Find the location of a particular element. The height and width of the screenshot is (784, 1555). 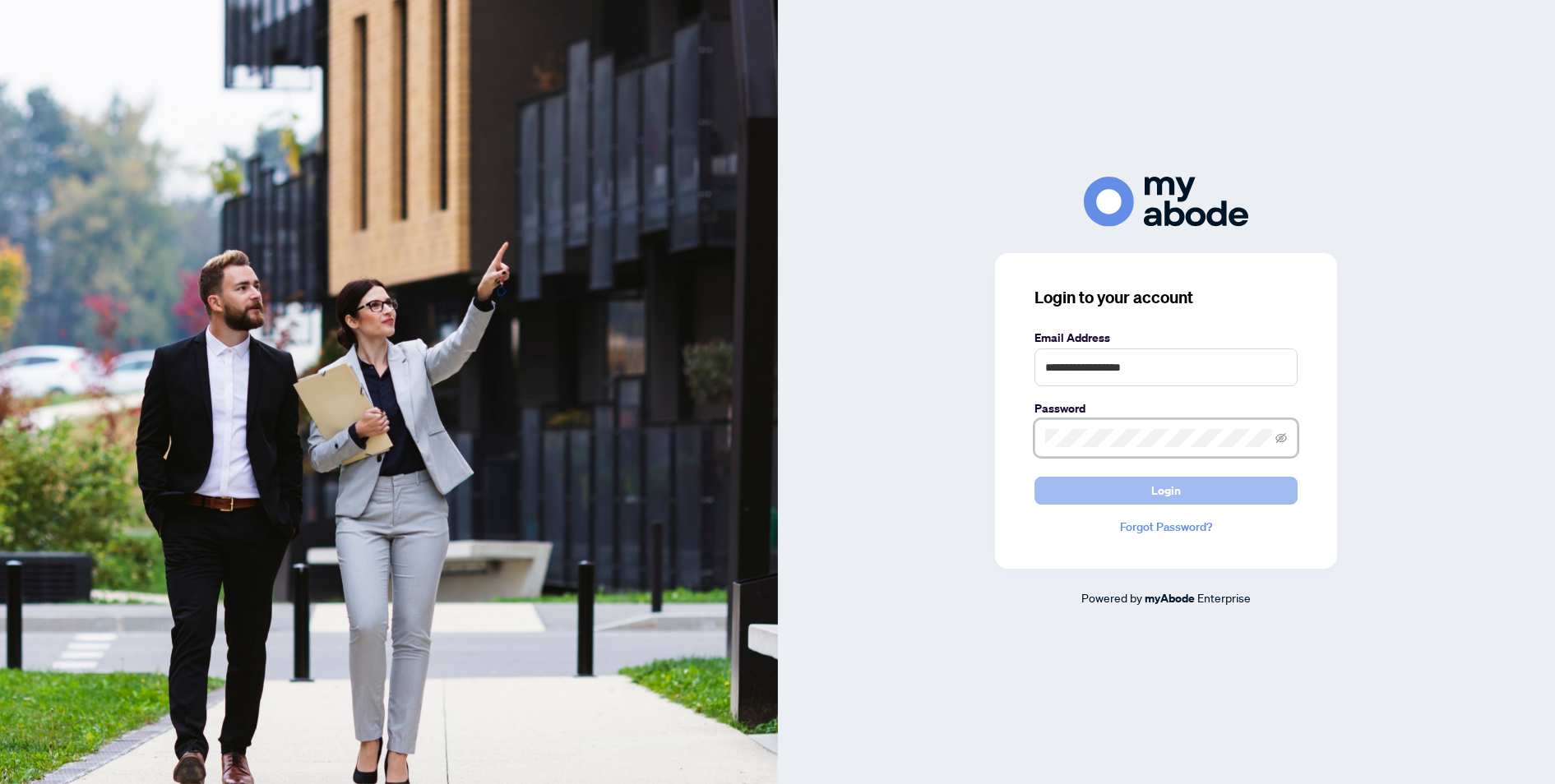

a: myAbode is located at coordinates (1169, 598).